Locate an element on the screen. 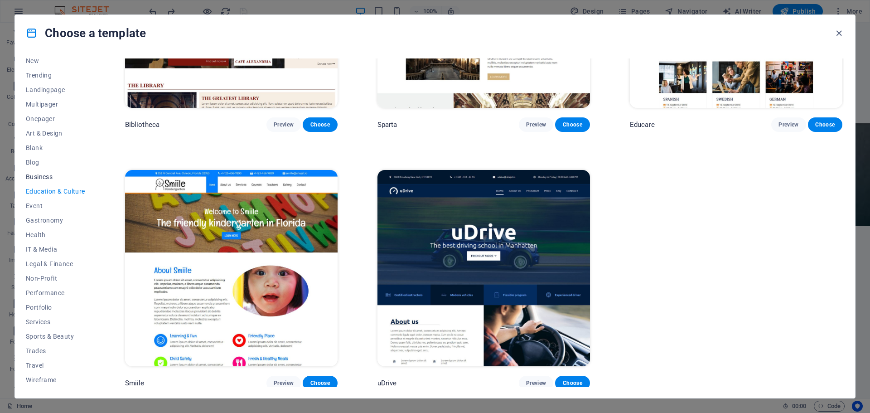 This screenshot has width=870, height=413. span: Legal & Finance is located at coordinates (55, 264).